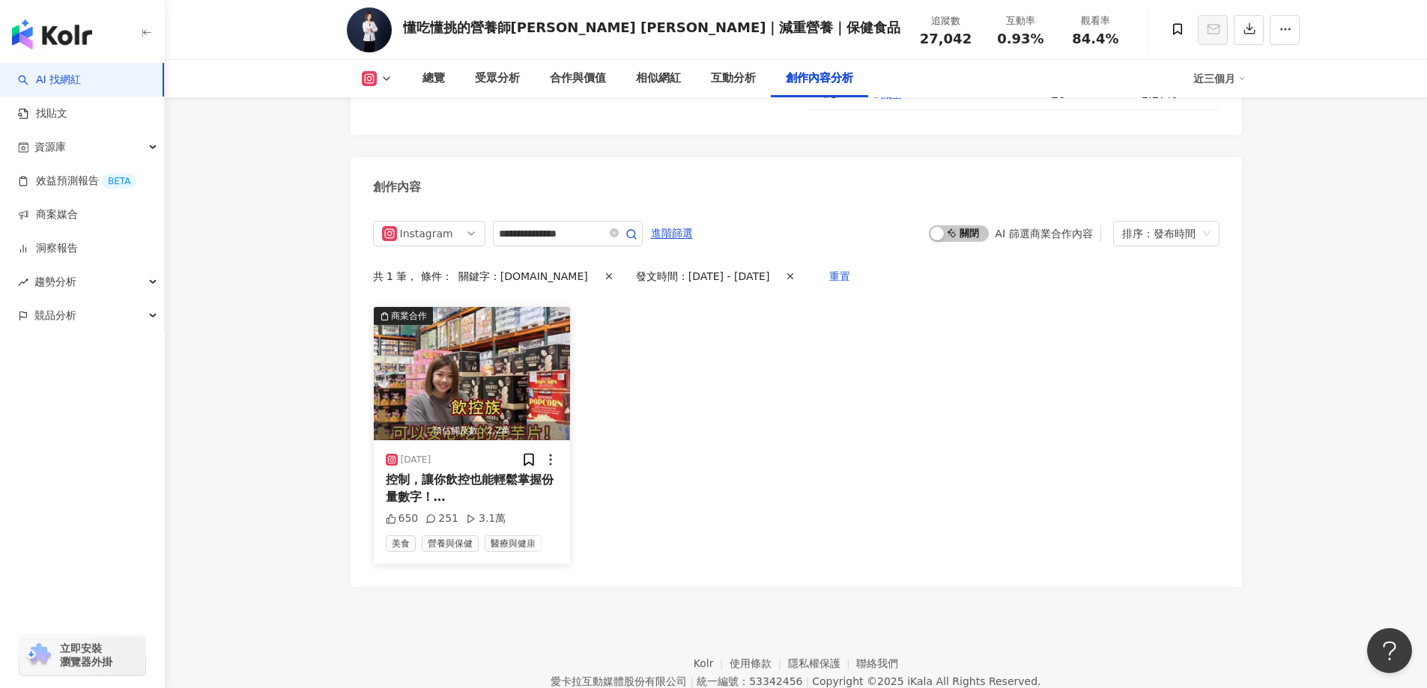 Image resolution: width=1427 pixels, height=688 pixels. What do you see at coordinates (822, 664) in the screenshot?
I see `a: 隱私權保護` at bounding box center [822, 664].